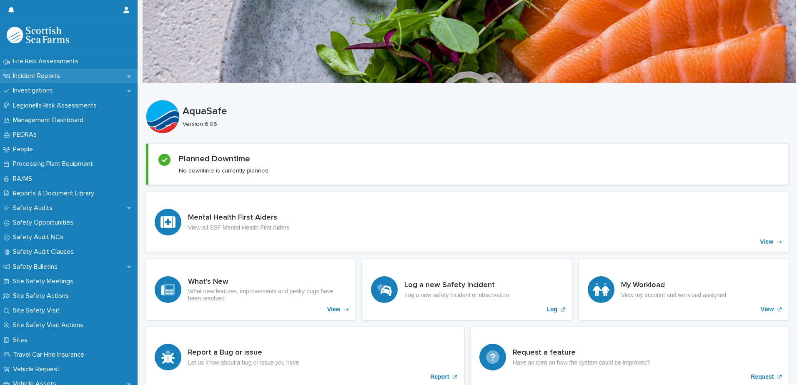 The width and height of the screenshot is (797, 385). I want to click on p: Legionella Risk Assessments, so click(56, 105).